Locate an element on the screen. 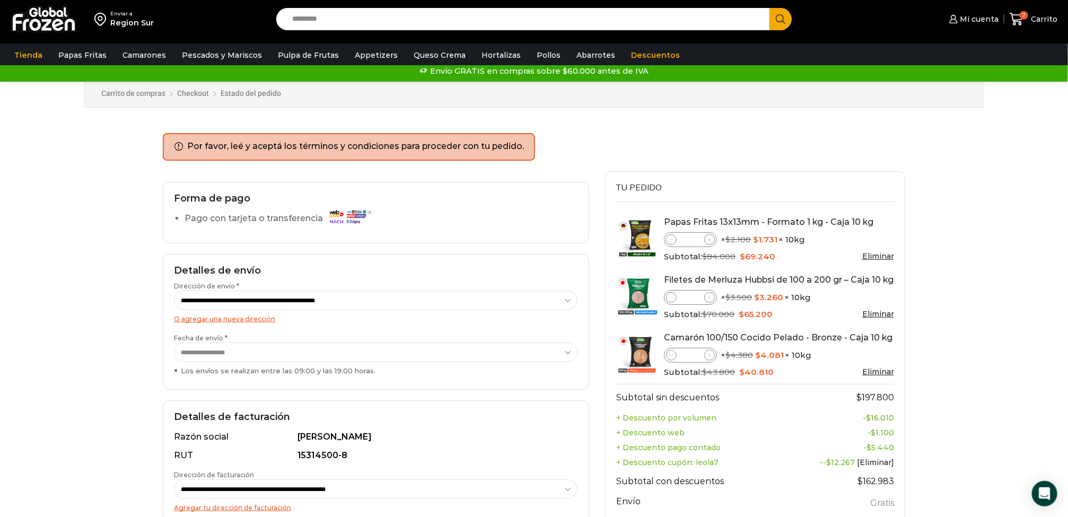 This screenshot has width=1068, height=517. th: + Descuento cupón: leola7 is located at coordinates (700, 462).